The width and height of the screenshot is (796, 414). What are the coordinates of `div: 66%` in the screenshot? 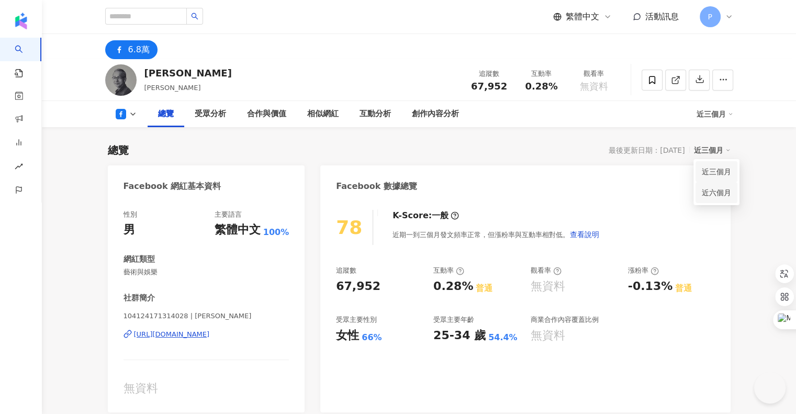 It's located at (372, 337).